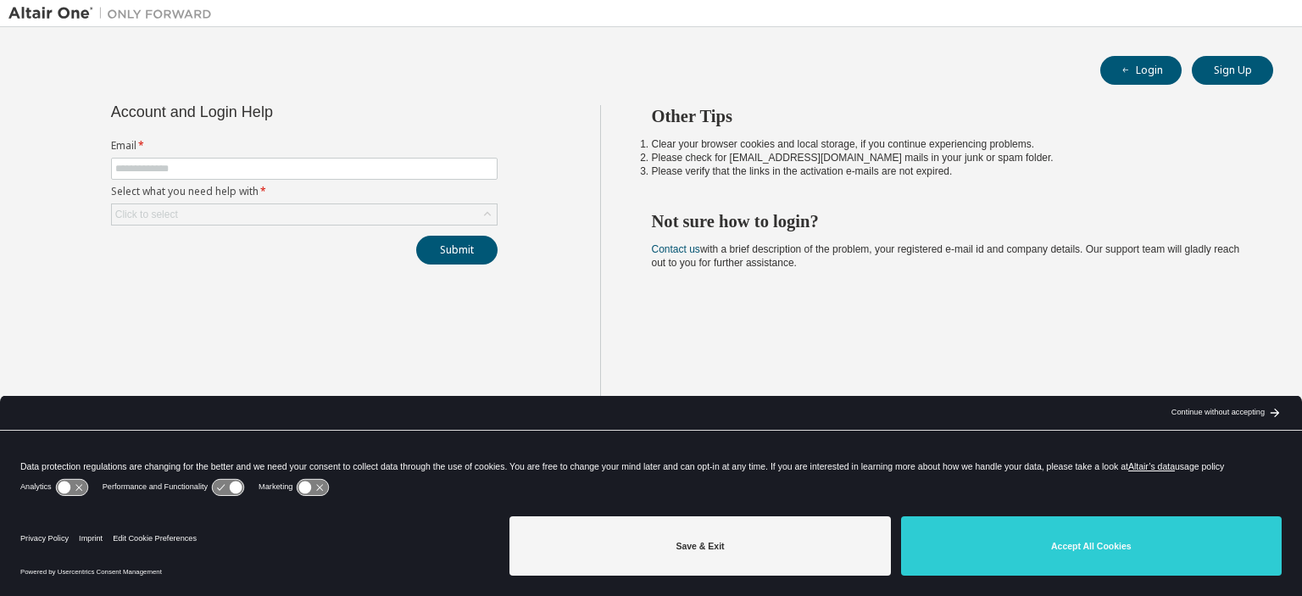 Image resolution: width=1302 pixels, height=596 pixels. I want to click on a: Contact us, so click(676, 249).